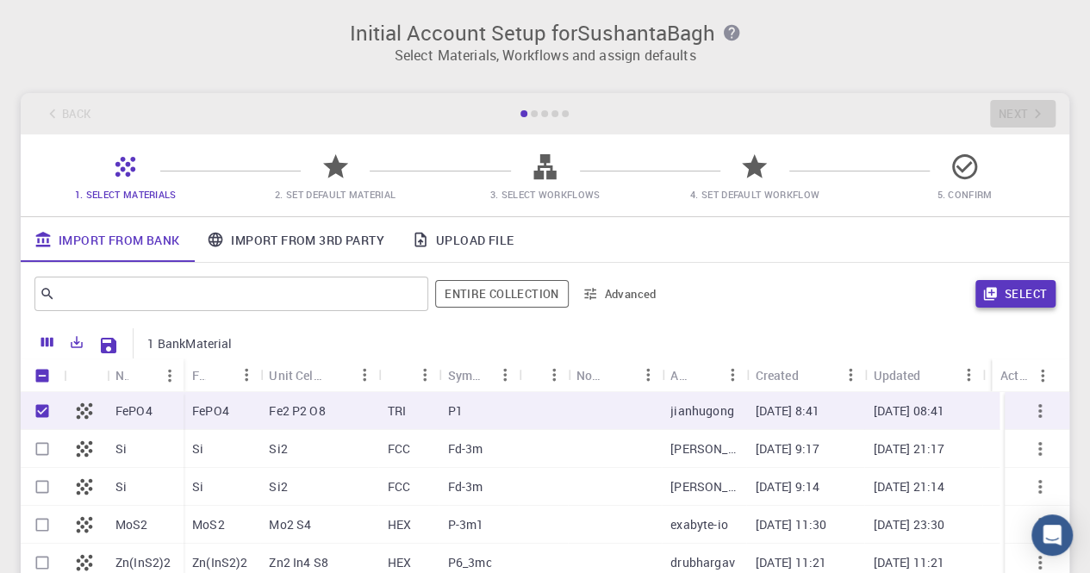 Image resolution: width=1090 pixels, height=573 pixels. Describe the element at coordinates (107, 239) in the screenshot. I see `a: Import From Bank` at that location.